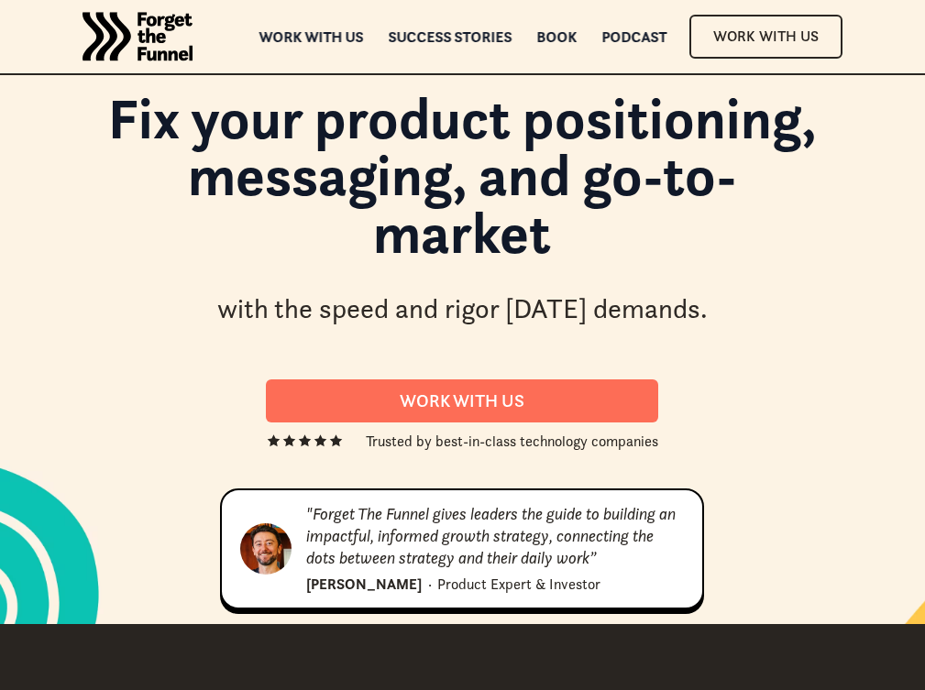  What do you see at coordinates (519, 584) in the screenshot?
I see `div: Product Expert & Investor` at bounding box center [519, 584].